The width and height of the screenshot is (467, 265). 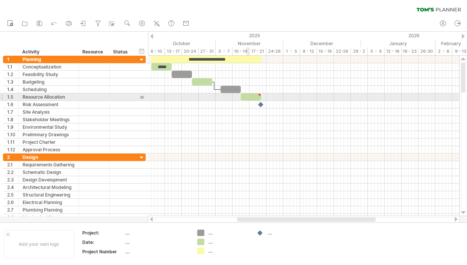 I want to click on div: 1.4, so click(x=13, y=89).